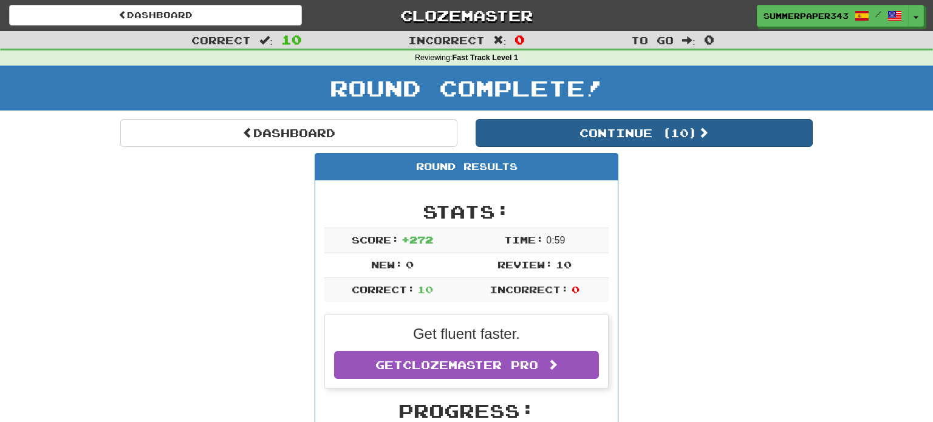 The height and width of the screenshot is (422, 933). What do you see at coordinates (833, 16) in the screenshot?
I see `a: SummerPaper343 /` at bounding box center [833, 16].